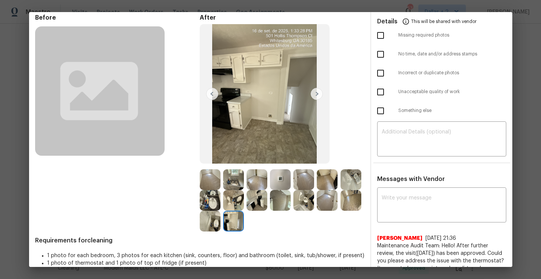 The height and width of the screenshot is (279, 541). Describe the element at coordinates (452, 54) in the screenshot. I see `span: No time, date and/or address stamps` at that location.